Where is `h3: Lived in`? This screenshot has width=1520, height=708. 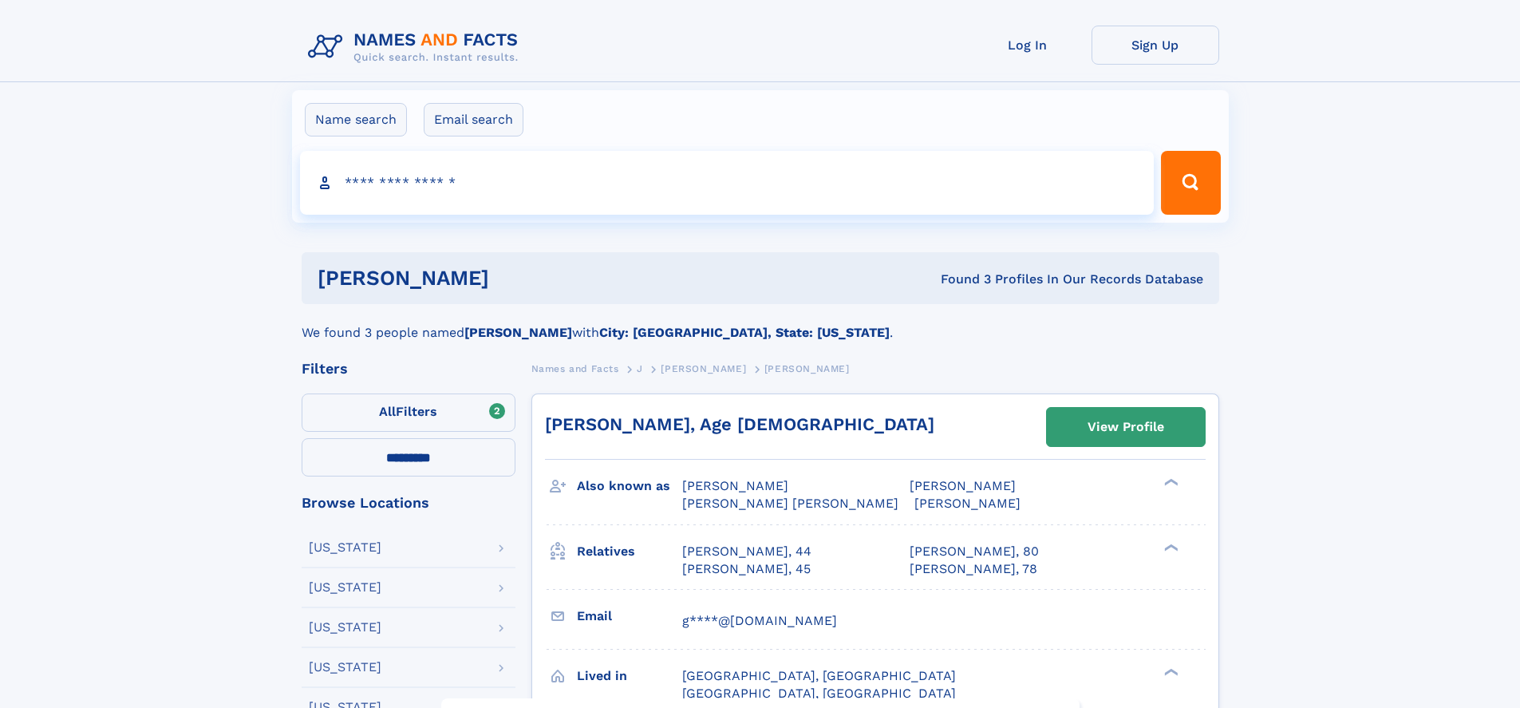
h3: Lived in is located at coordinates (630, 676).